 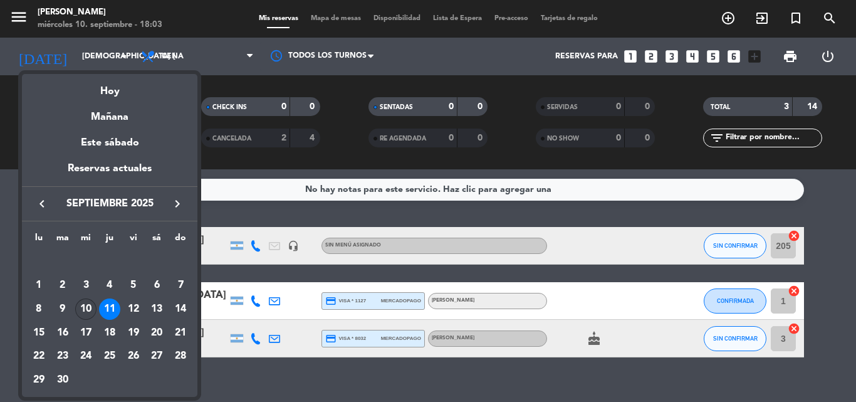 What do you see at coordinates (63, 309) in the screenshot?
I see `td: 9 de septiembre de 2025` at bounding box center [63, 309].